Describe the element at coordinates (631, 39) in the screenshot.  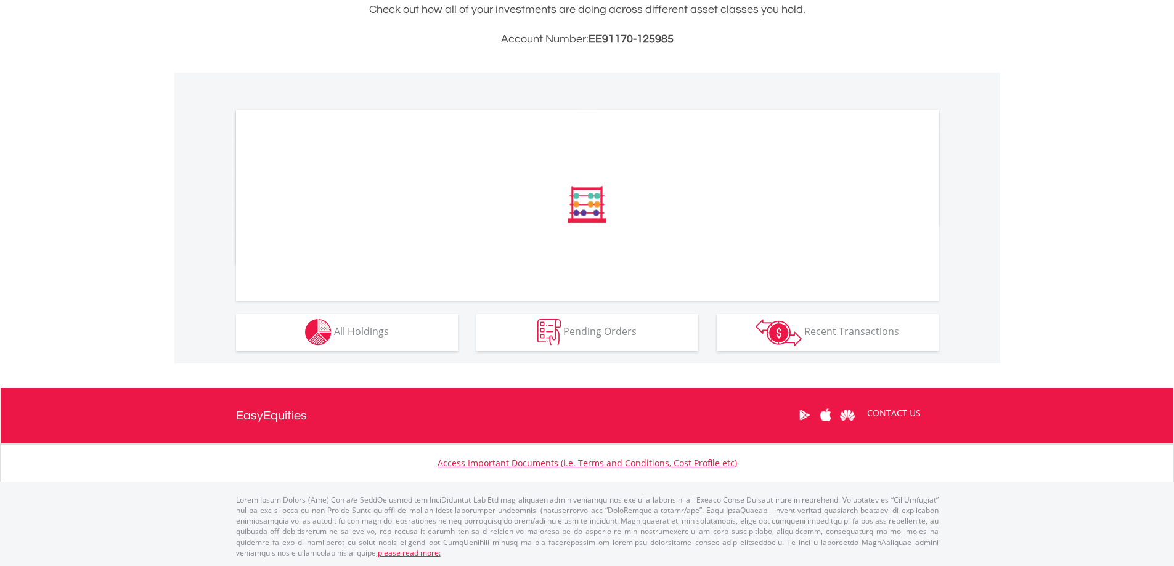
I see `span: EE91170-125985` at that location.